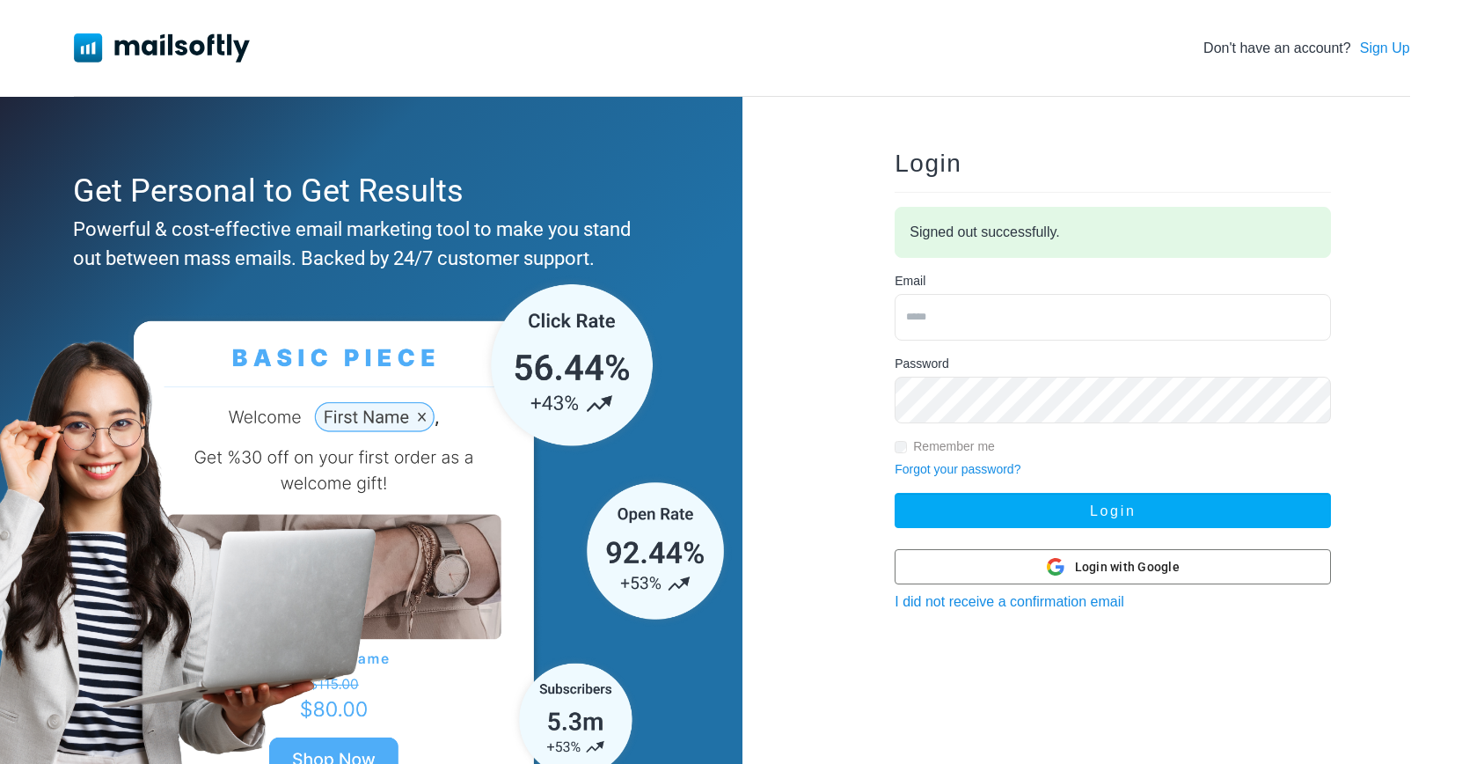  What do you see at coordinates (910, 281) in the screenshot?
I see `label: Email` at bounding box center [910, 281].